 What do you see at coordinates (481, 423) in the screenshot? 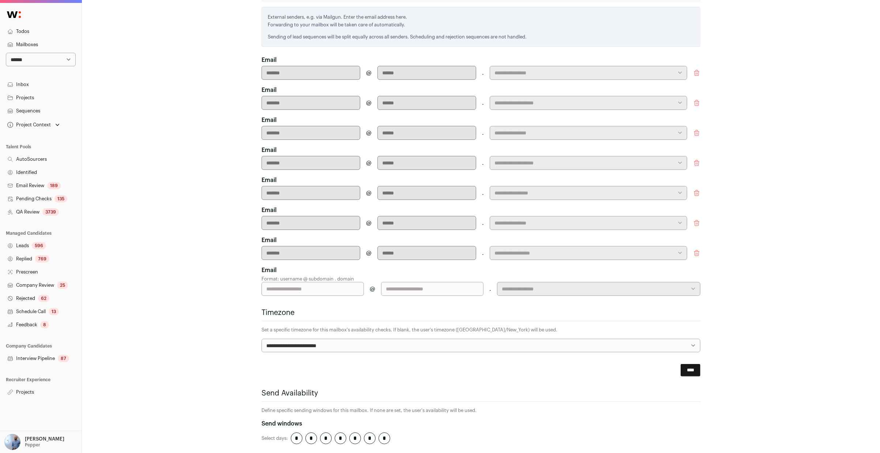
I see `div: Send windows` at bounding box center [481, 423].